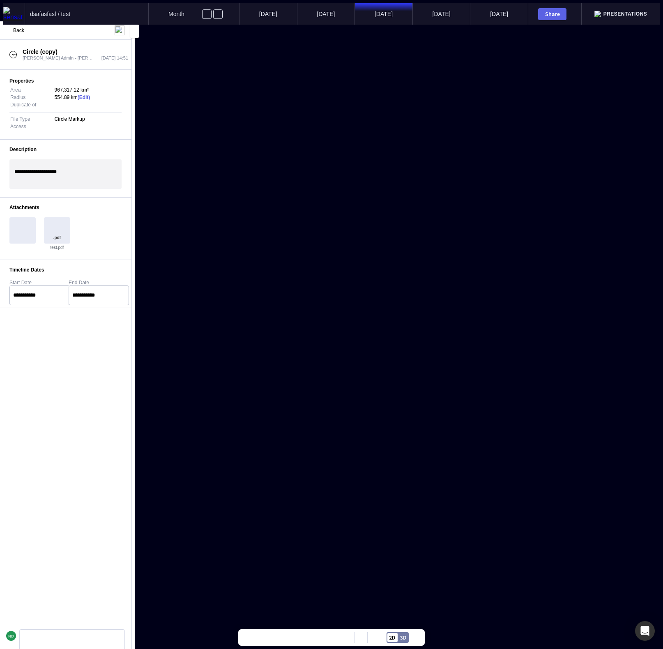 The height and width of the screenshot is (649, 663). Describe the element at coordinates (645, 631) in the screenshot. I see `div: Open Intercom Messenger` at that location.